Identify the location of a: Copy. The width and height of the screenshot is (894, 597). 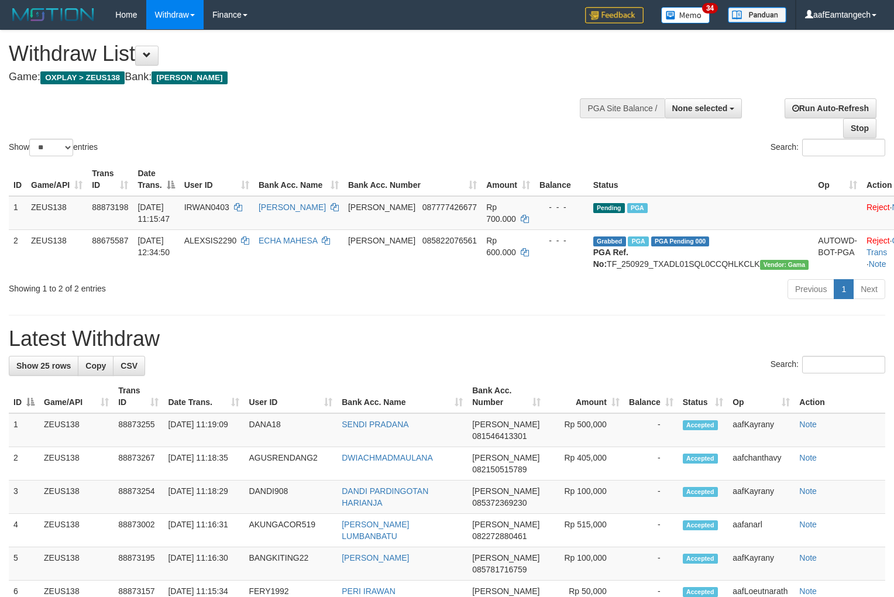
(95, 366).